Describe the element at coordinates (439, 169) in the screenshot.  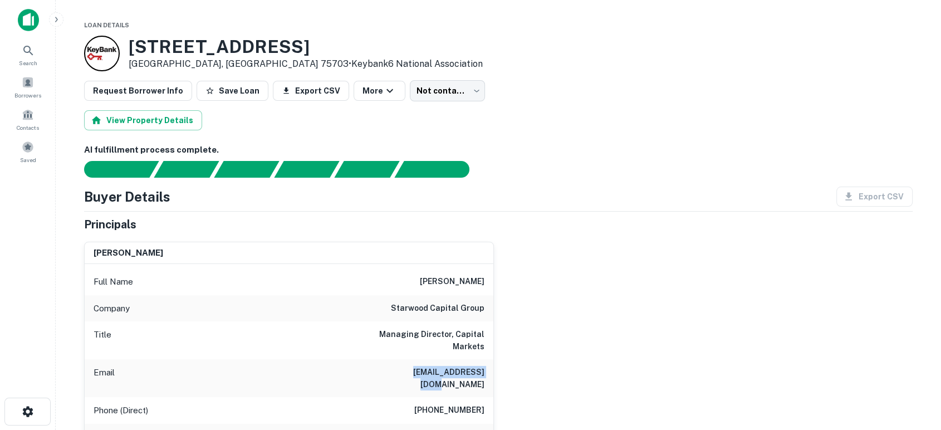
I see `div: AI fulfillment process complete.` at that location.